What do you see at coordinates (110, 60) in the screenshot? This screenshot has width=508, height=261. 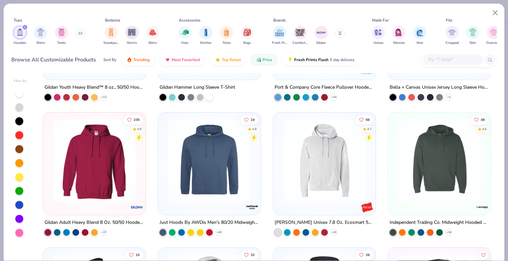 I see `div: Sort By` at bounding box center [110, 60].